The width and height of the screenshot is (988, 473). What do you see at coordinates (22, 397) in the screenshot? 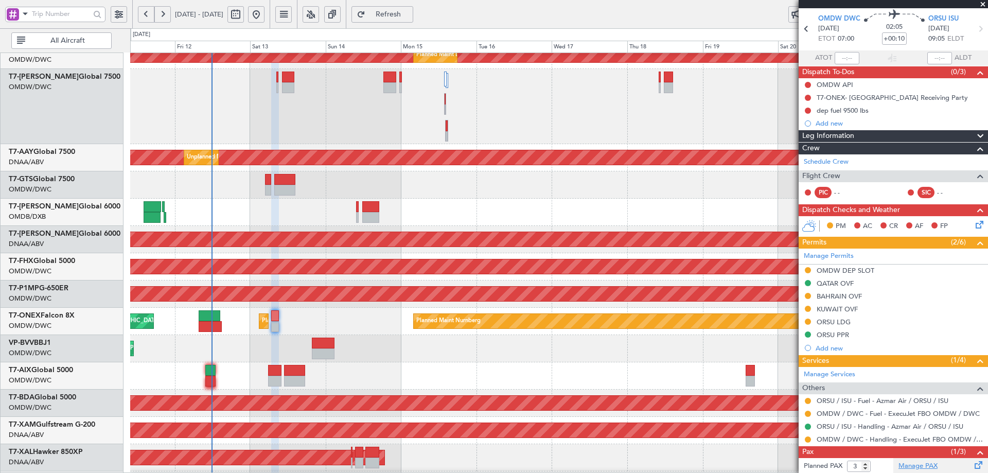
I see `span: T7-BDA` at bounding box center [22, 397].